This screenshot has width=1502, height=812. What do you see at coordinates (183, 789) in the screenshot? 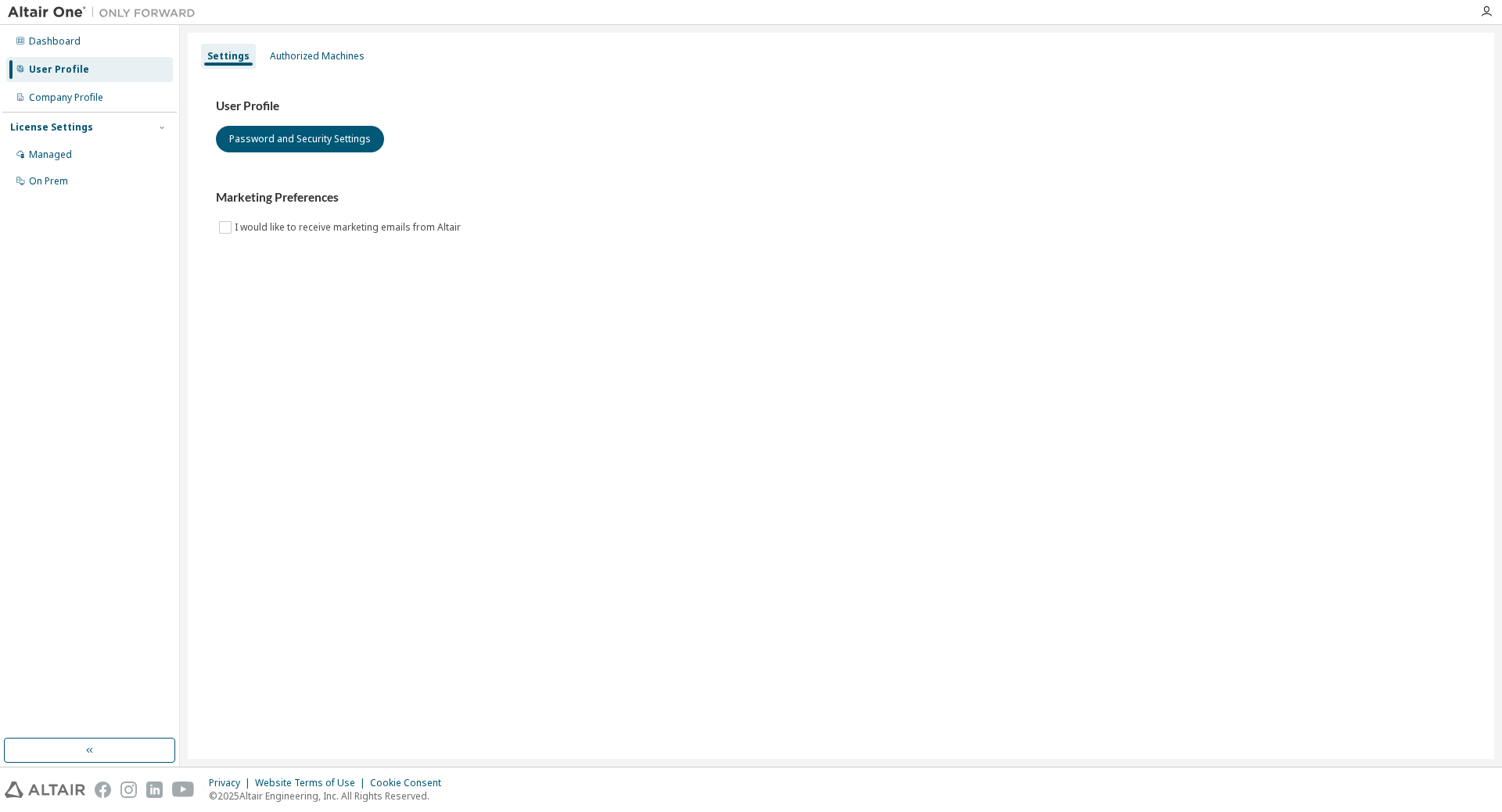
I see `img: youtube.svg` at bounding box center [183, 789].